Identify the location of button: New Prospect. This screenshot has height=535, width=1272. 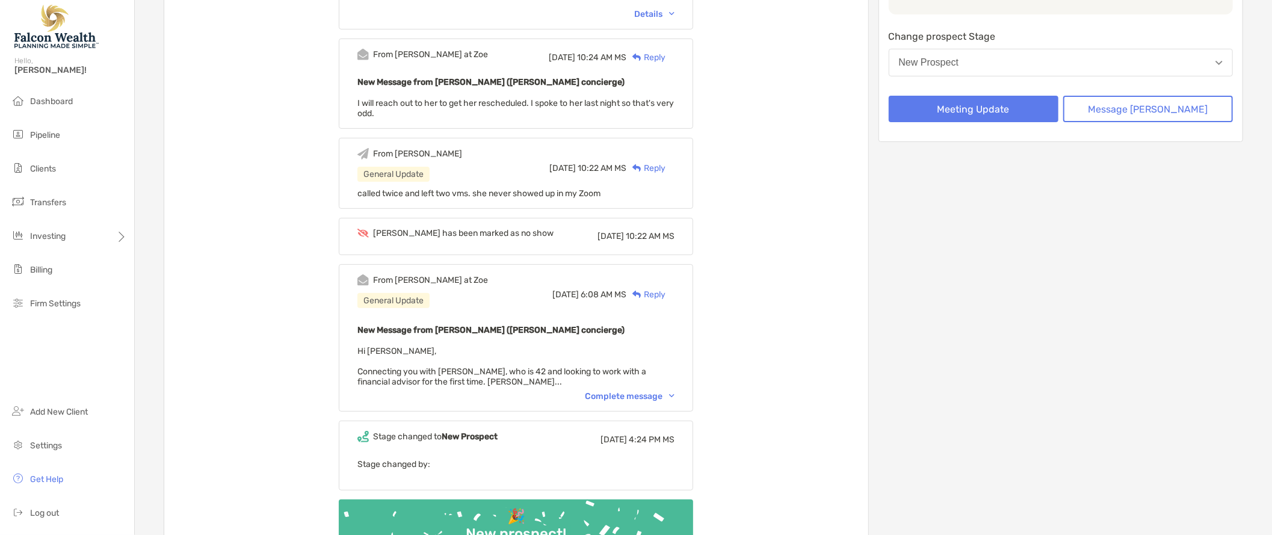
(1061, 63).